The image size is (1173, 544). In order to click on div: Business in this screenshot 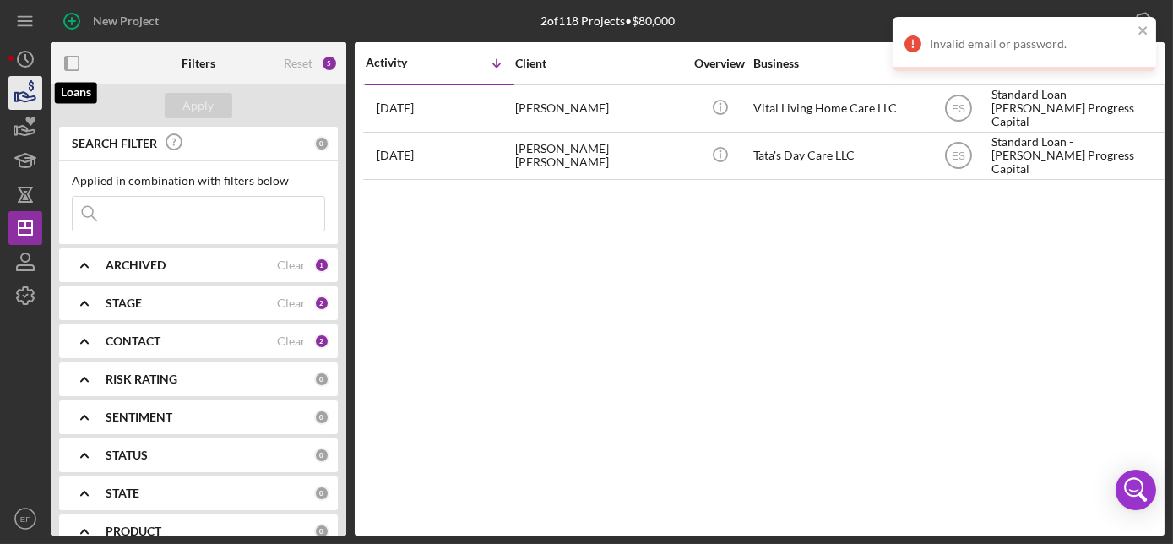, I will do `click(838, 63)`.